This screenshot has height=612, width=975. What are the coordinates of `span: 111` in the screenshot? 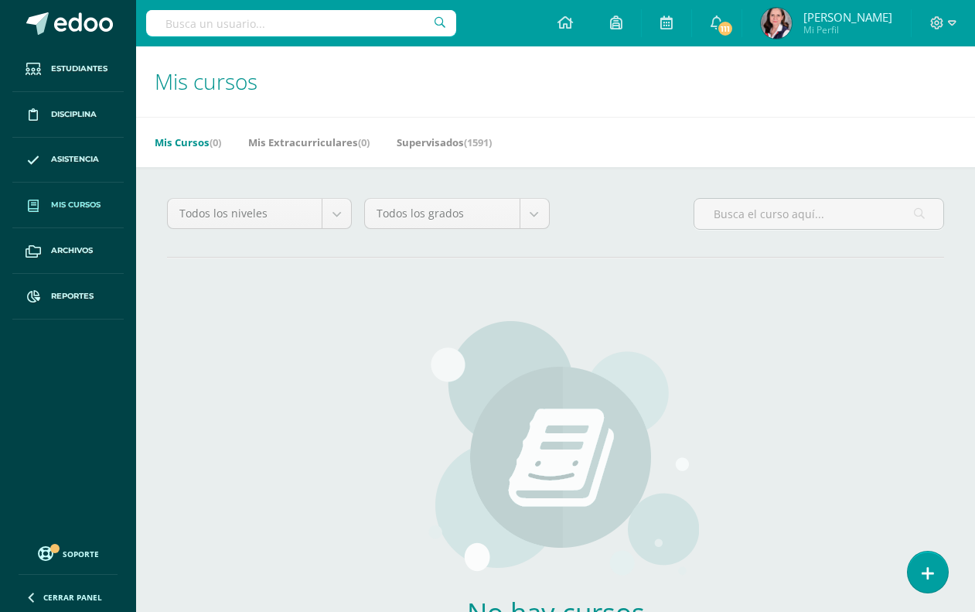 It's located at (725, 29).